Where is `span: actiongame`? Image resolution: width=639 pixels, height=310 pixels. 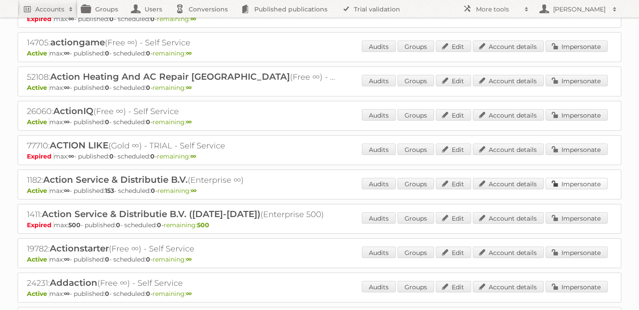 span: actiongame is located at coordinates (78, 42).